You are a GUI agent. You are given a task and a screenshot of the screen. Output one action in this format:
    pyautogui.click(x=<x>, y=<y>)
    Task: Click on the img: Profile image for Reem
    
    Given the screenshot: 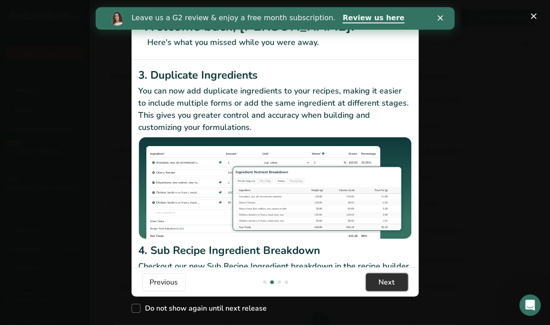 What is the action you would take?
    pyautogui.click(x=22, y=11)
    